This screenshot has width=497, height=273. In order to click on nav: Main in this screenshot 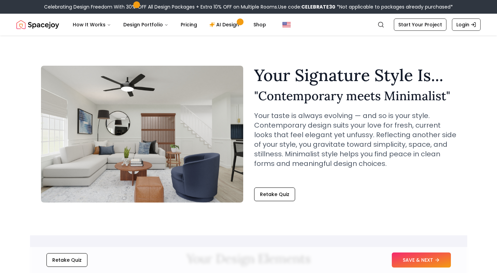, I will do `click(169, 25)`.